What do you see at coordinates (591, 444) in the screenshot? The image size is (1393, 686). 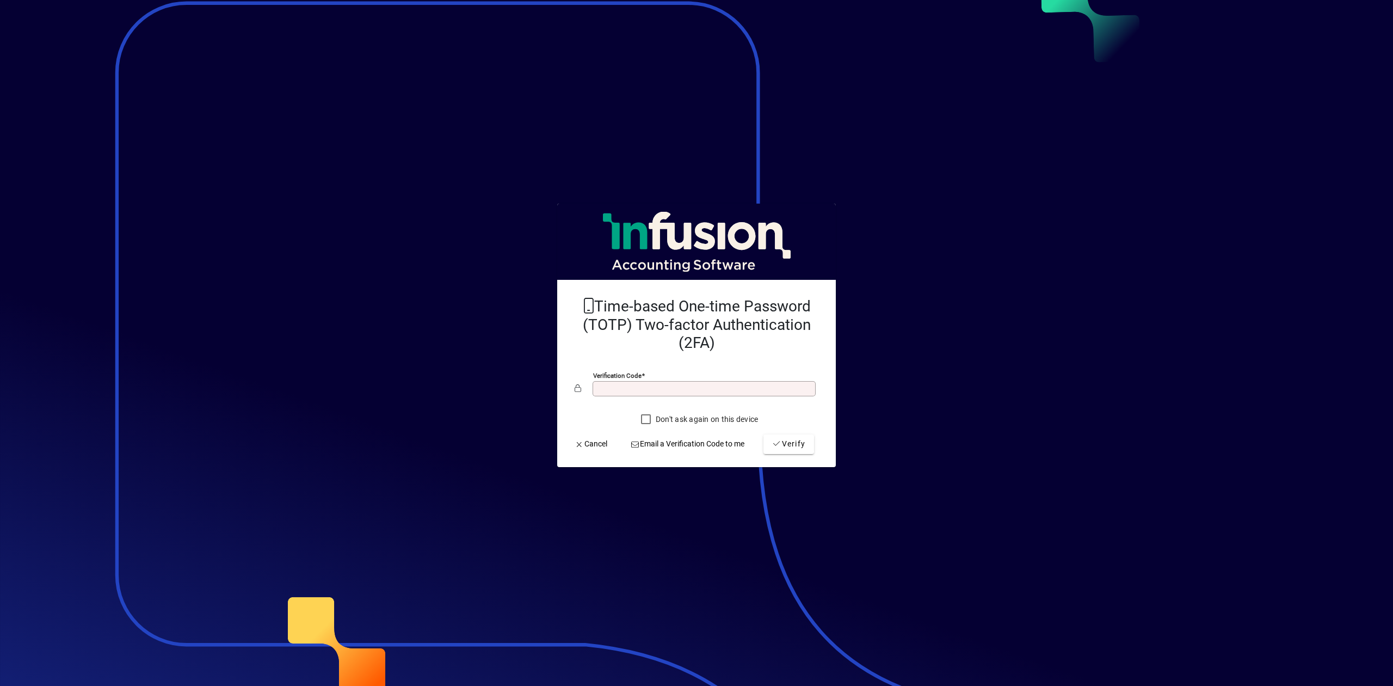 I see `span: Cancel` at bounding box center [591, 444].